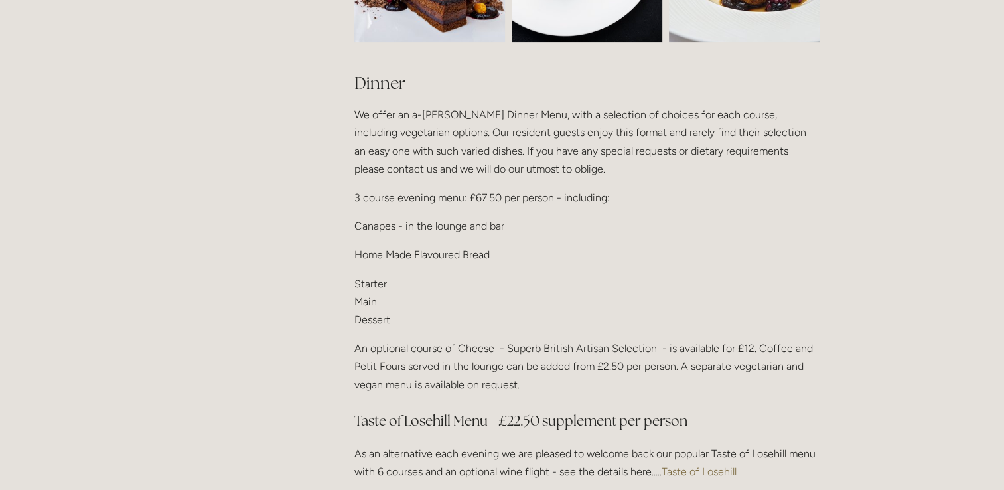 The image size is (1004, 490). Describe the element at coordinates (587, 226) in the screenshot. I see `p: Canapes - in the lounge and bar` at that location.